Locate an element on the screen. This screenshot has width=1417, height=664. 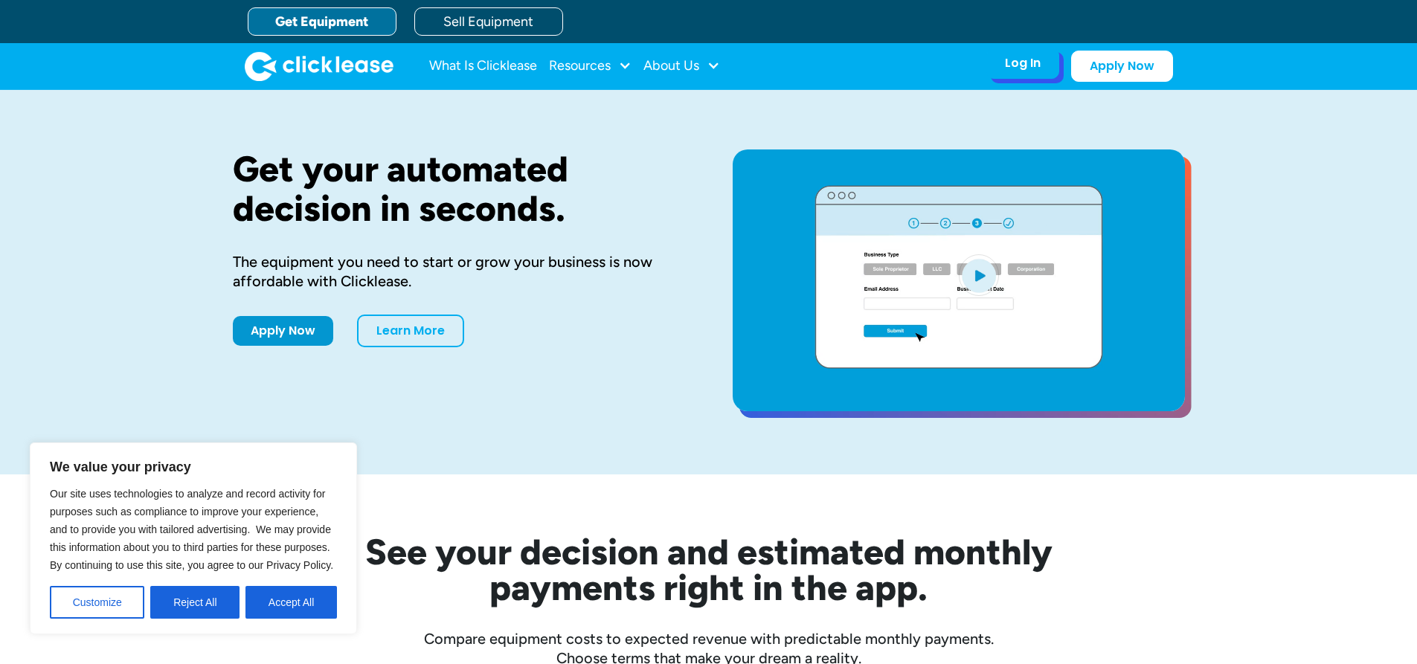
p: We value your privacy is located at coordinates (193, 467).